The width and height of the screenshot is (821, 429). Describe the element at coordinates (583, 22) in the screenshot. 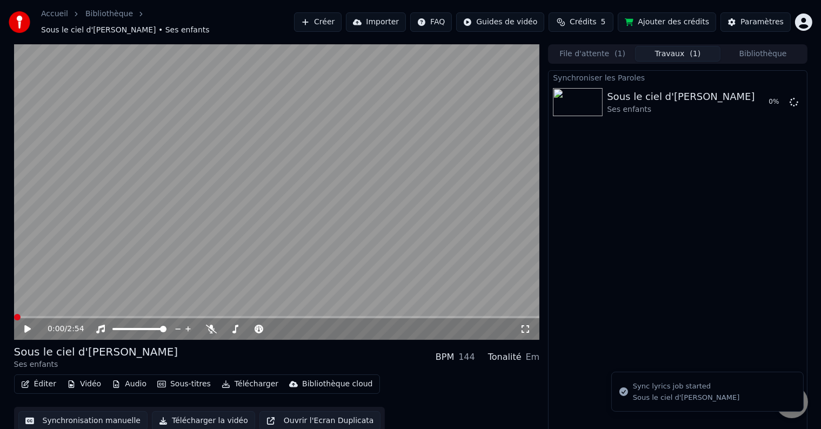

I see `span: Crédits` at that location.